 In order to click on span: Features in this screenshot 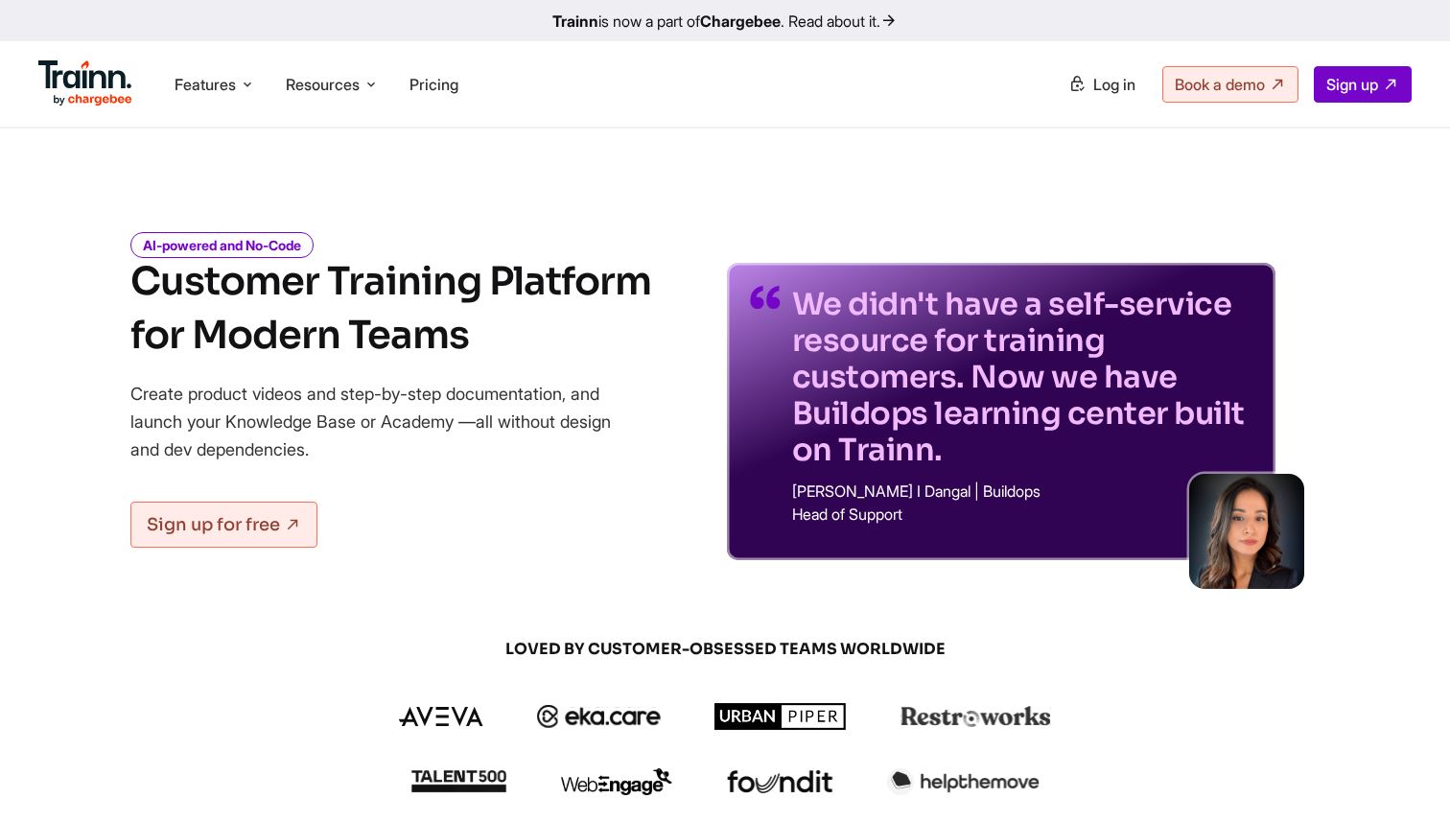, I will do `click(205, 84)`.